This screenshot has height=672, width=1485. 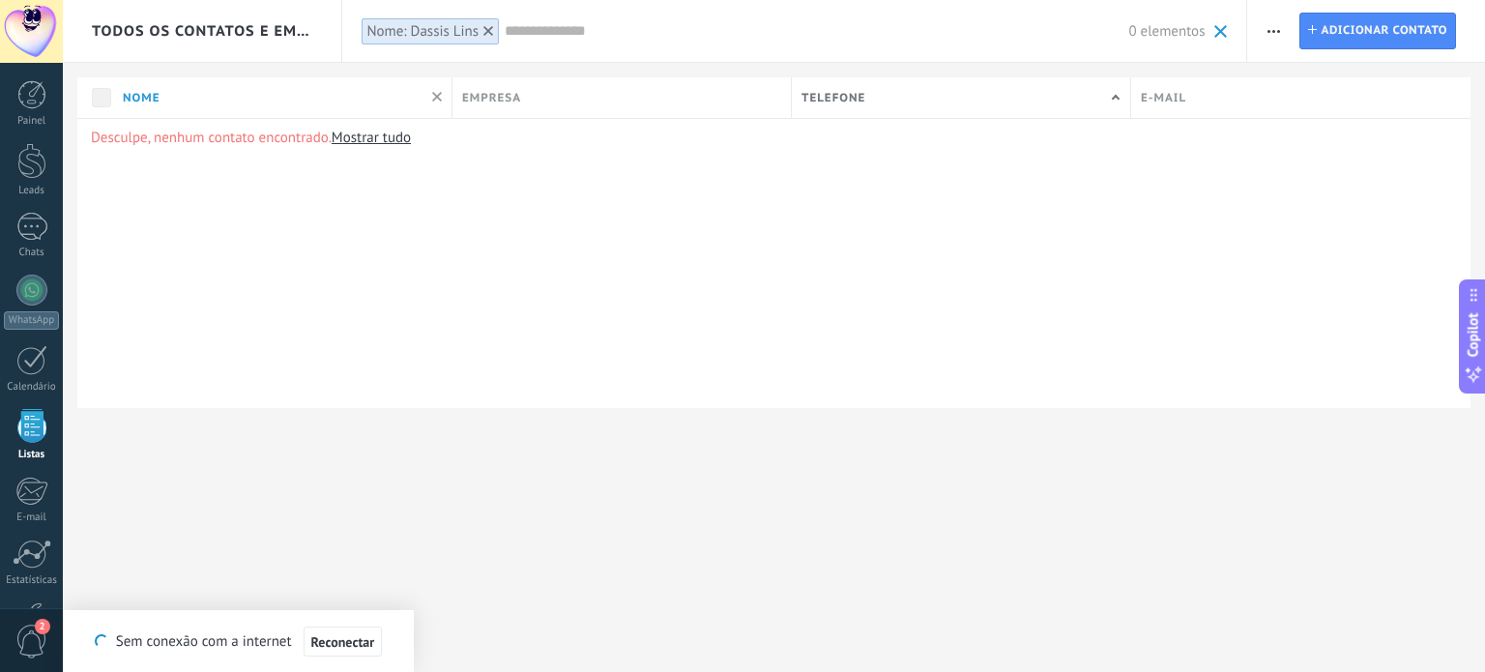 What do you see at coordinates (423, 31) in the screenshot?
I see `div: Nome: Dassis Lins` at bounding box center [423, 31].